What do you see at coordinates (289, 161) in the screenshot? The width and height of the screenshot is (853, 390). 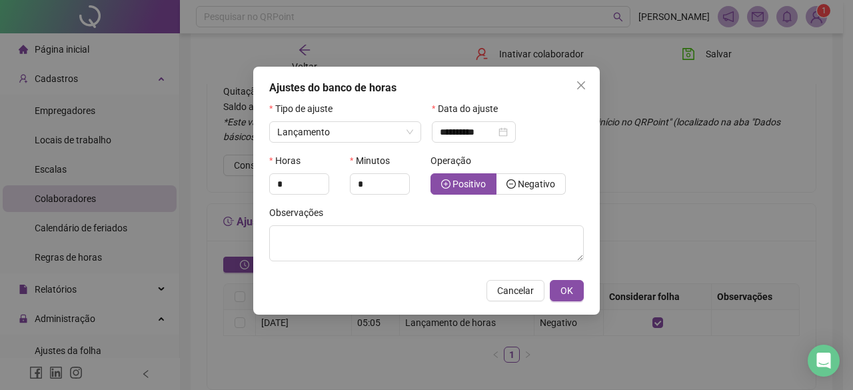 I see `label: Horas` at bounding box center [289, 161].